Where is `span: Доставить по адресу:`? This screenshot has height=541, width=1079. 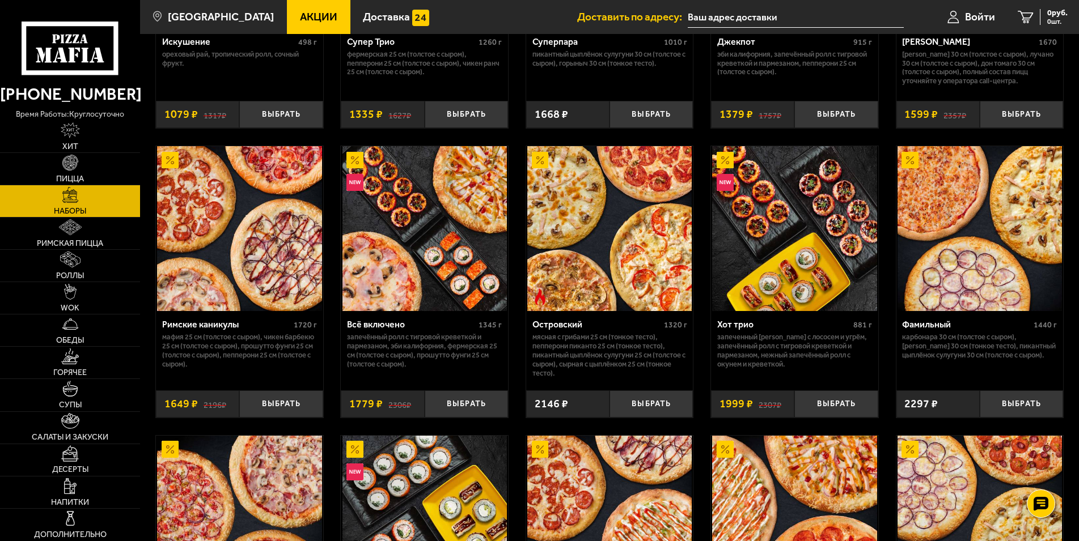
span: Доставить по адресу: is located at coordinates (632, 16).